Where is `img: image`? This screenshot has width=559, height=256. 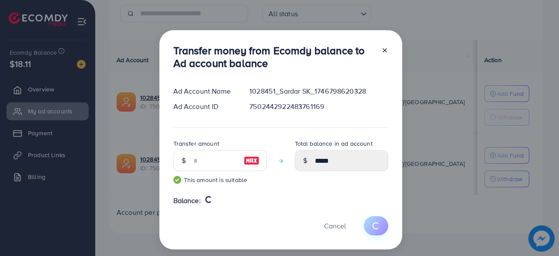 img: image is located at coordinates (252, 160).